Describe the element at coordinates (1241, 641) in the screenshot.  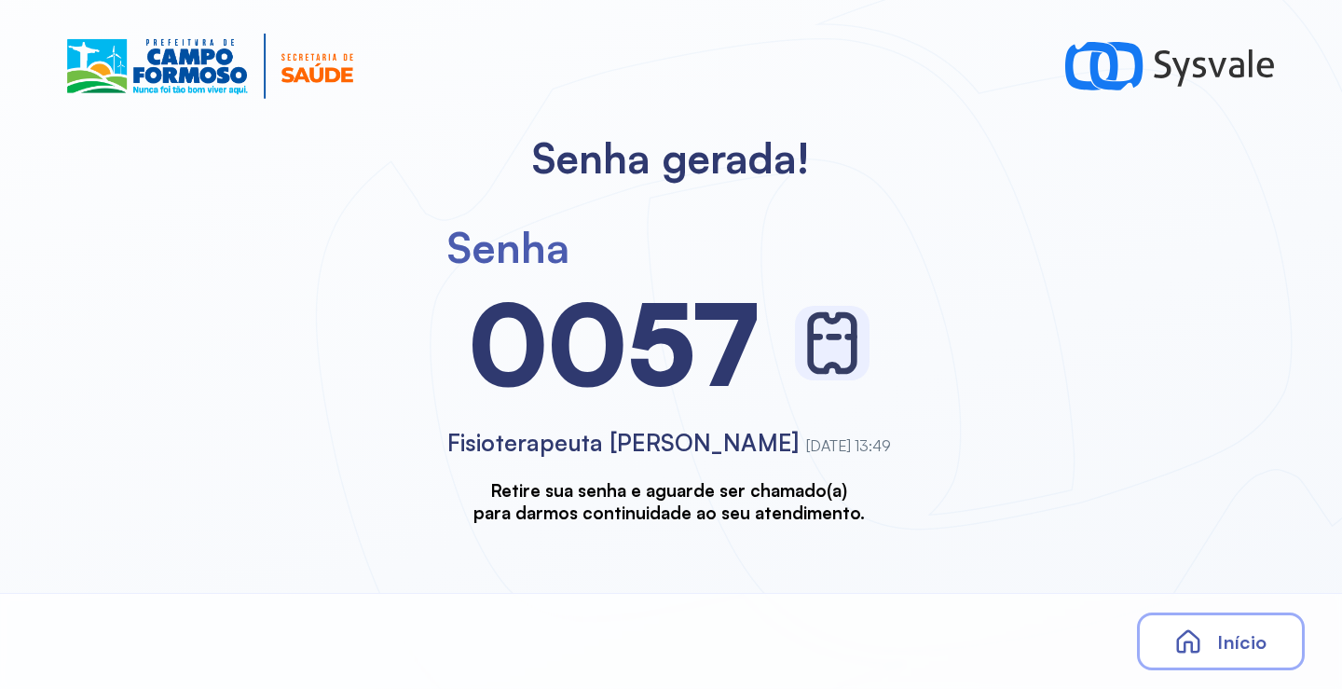
I see `span: Início` at that location.